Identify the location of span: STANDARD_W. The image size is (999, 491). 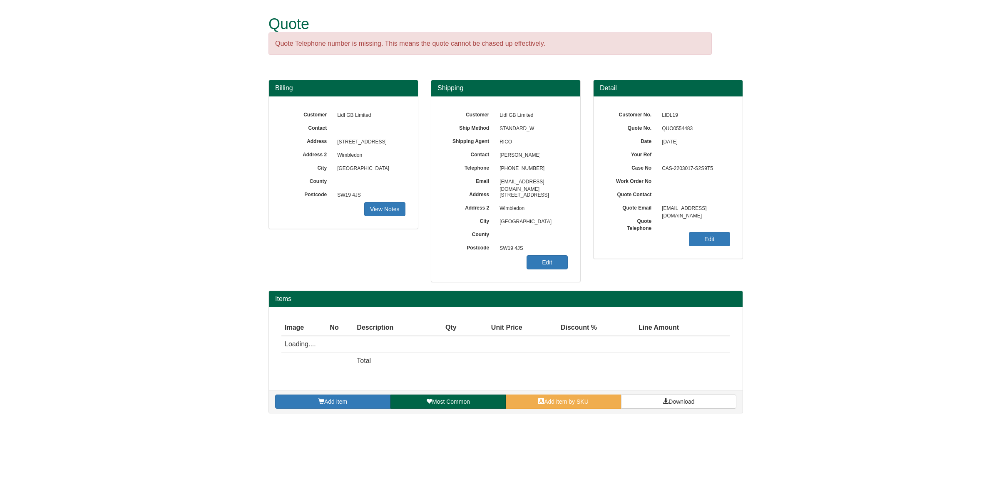
(531, 129).